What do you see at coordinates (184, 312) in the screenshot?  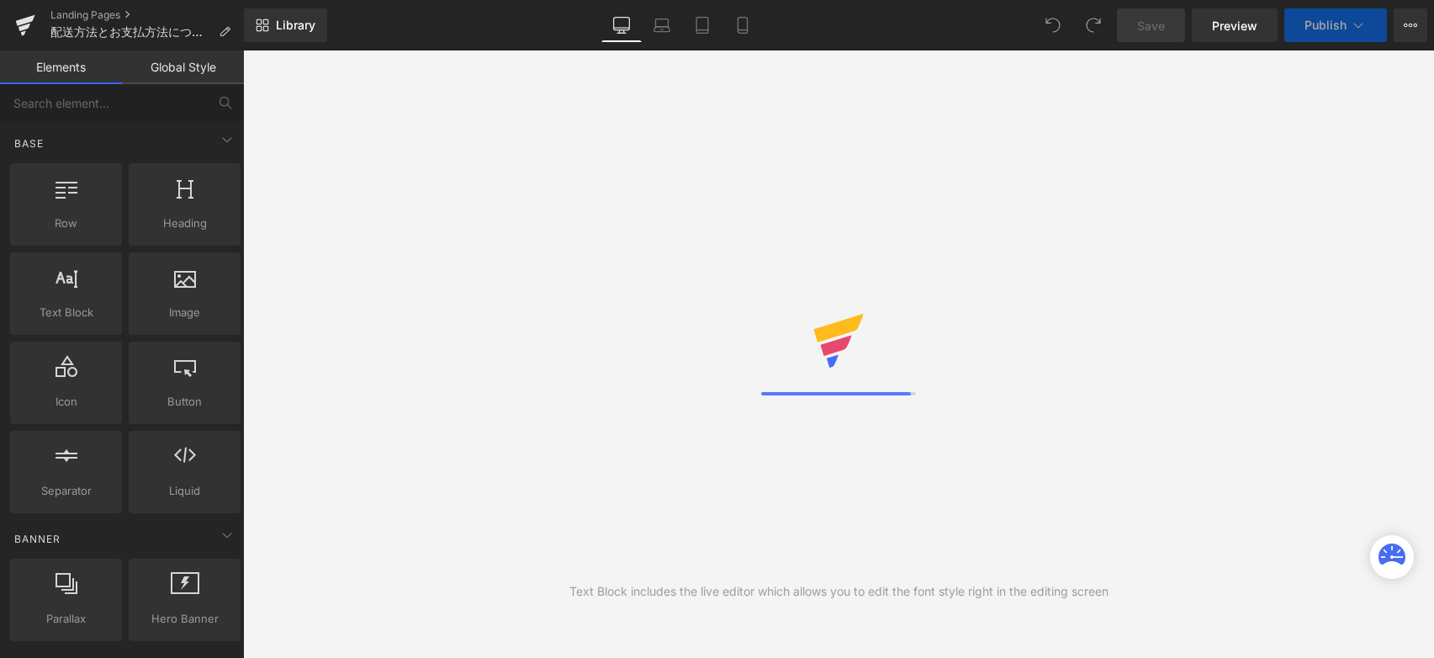 I see `span: Image` at bounding box center [184, 312].